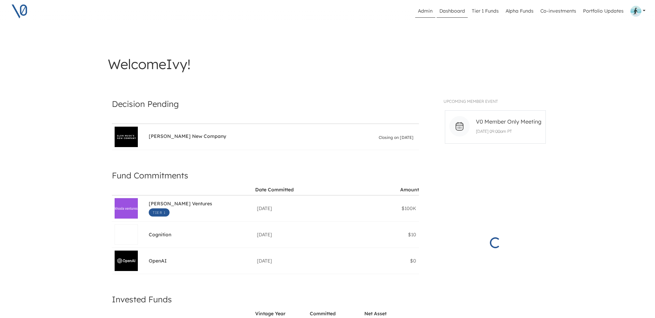 Image resolution: width=655 pixels, height=318 pixels. I want to click on h4: Invested Funds, so click(265, 300).